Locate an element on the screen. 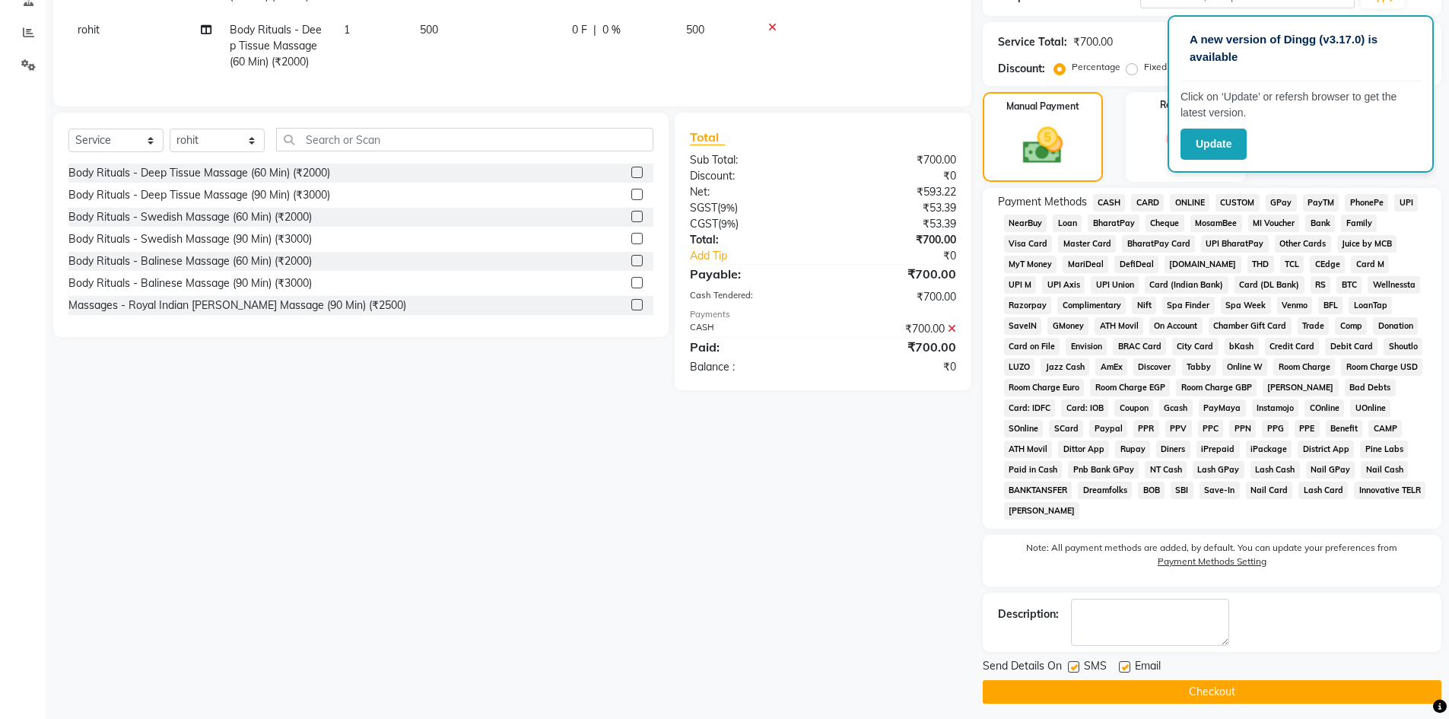 The width and height of the screenshot is (1449, 719). span: MariDeal is located at coordinates (1085, 264).